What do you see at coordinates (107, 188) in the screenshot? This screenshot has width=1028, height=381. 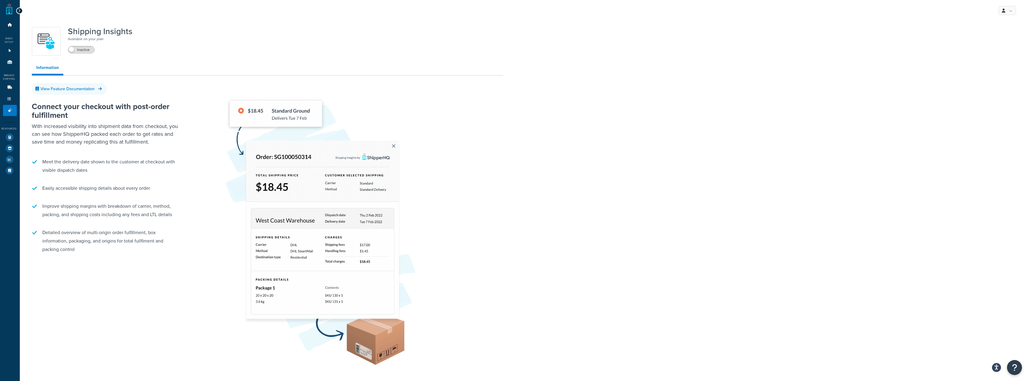 I see `li: Easily accessible shipping details about every order` at bounding box center [107, 188].